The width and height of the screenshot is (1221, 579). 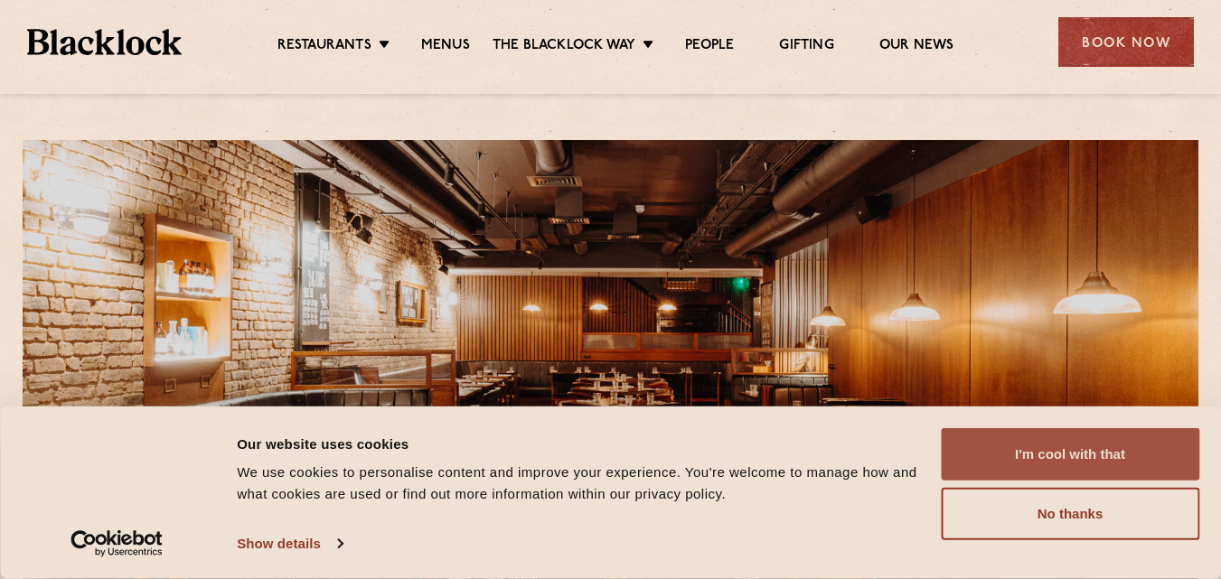 I want to click on div: Book Now, so click(x=1126, y=42).